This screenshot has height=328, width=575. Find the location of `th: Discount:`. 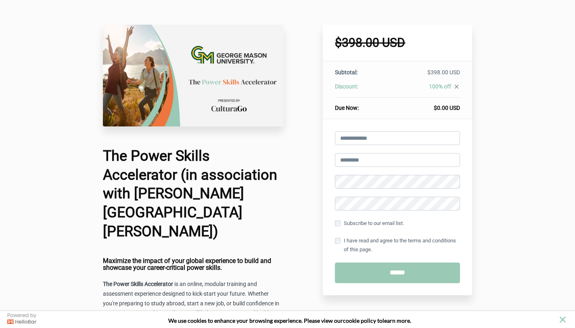

th: Discount: is located at coordinates (361, 90).